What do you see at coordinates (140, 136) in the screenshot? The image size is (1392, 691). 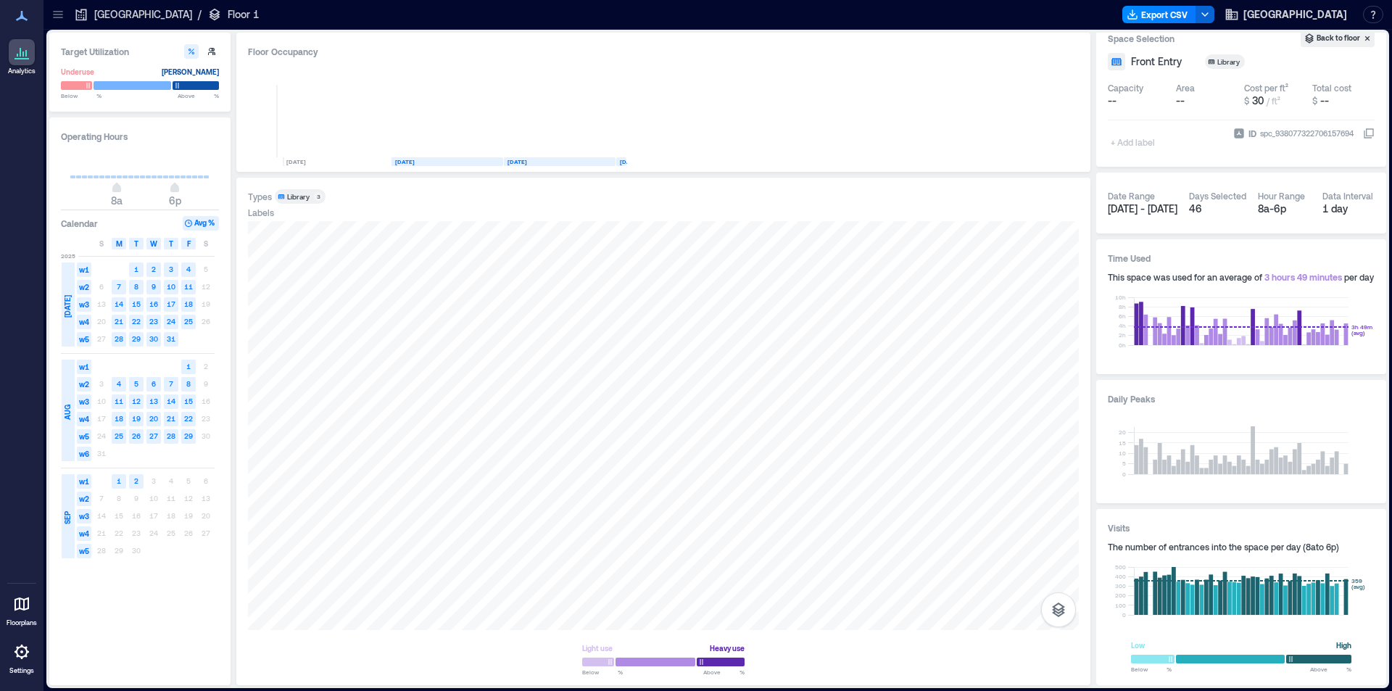 I see `h3: Operating Hours` at bounding box center [140, 136].